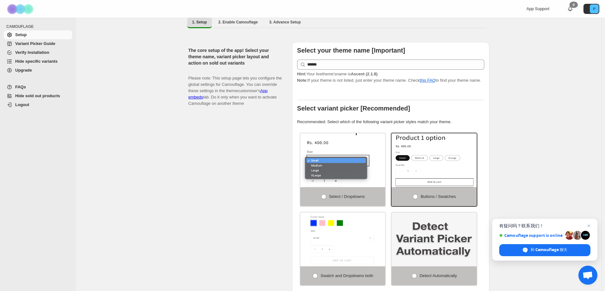  I want to click on span: Logout, so click(22, 105).